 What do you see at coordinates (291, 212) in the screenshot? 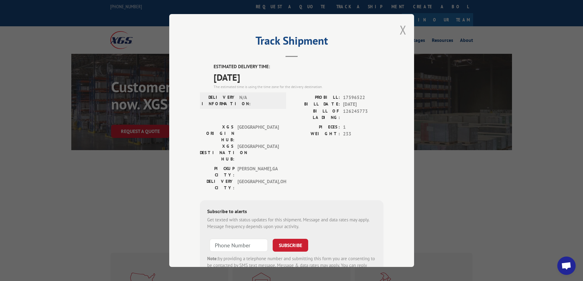
I see `div: Subscribe to alerts` at bounding box center [291, 212].